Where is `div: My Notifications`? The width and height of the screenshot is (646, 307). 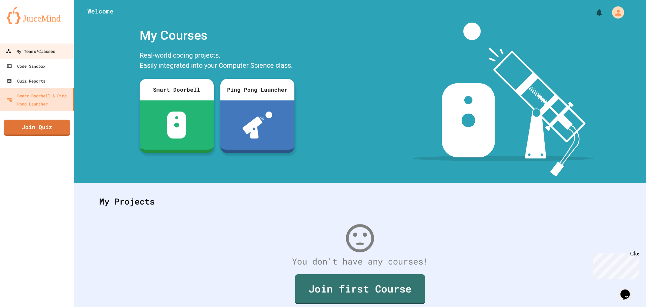 div: My Notifications is located at coordinates (594, 12).